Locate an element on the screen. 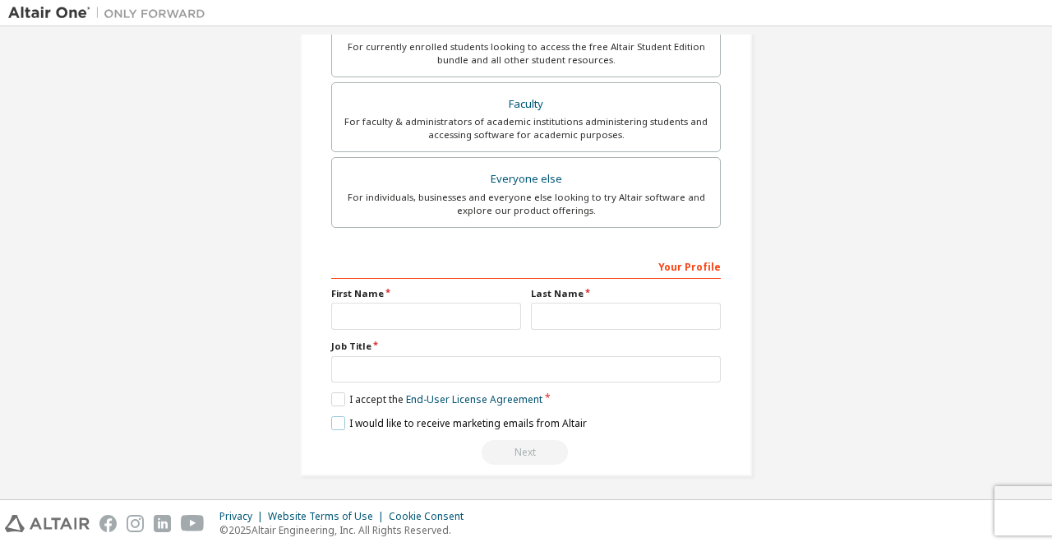  p: © 2025 Altair Engineering, Inc. All Rights Reserved. is located at coordinates (346, 529).